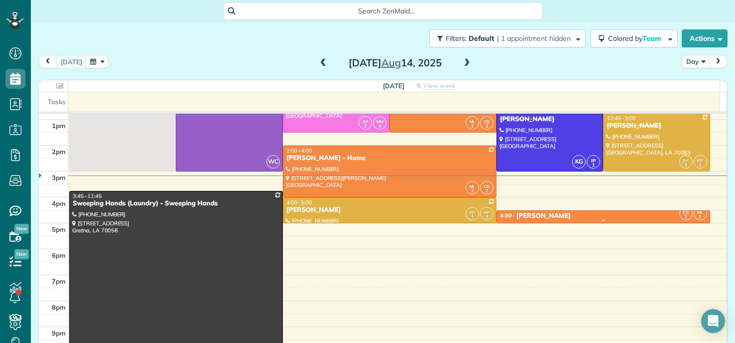 Image resolution: width=735 pixels, height=343 pixels. What do you see at coordinates (59, 229) in the screenshot?
I see `span: 5pm` at bounding box center [59, 229].